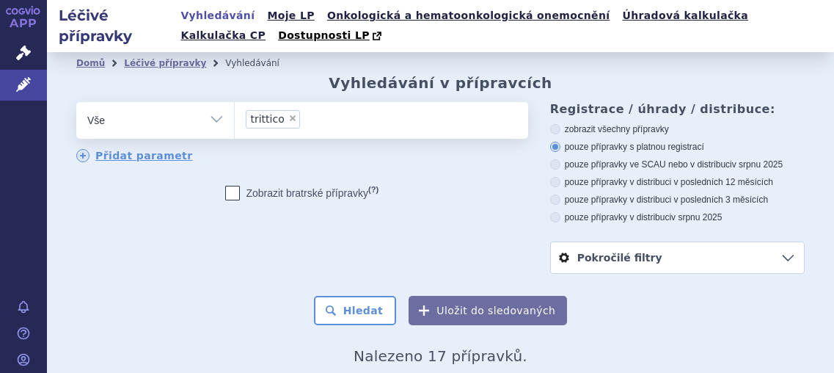 The height and width of the screenshot is (373, 834). Describe the element at coordinates (112, 26) in the screenshot. I see `h2: Léčivé přípravky` at that location.